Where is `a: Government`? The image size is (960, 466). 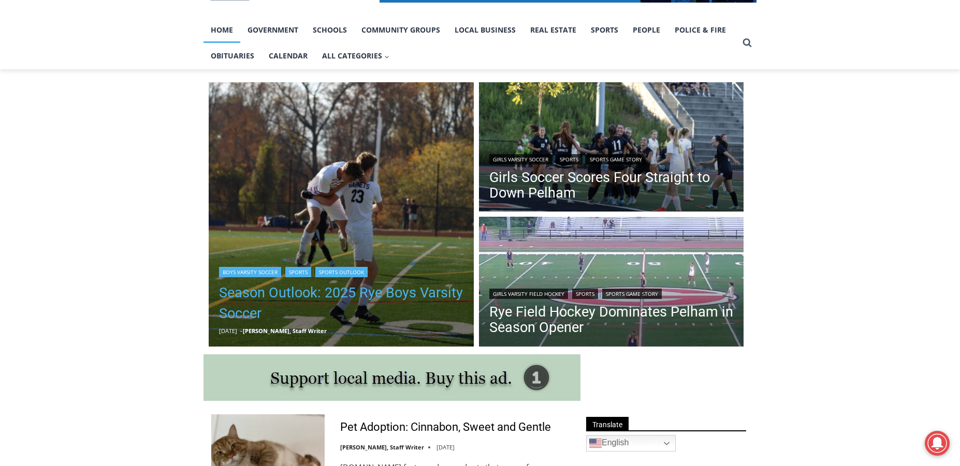
a: Government is located at coordinates (273, 30).